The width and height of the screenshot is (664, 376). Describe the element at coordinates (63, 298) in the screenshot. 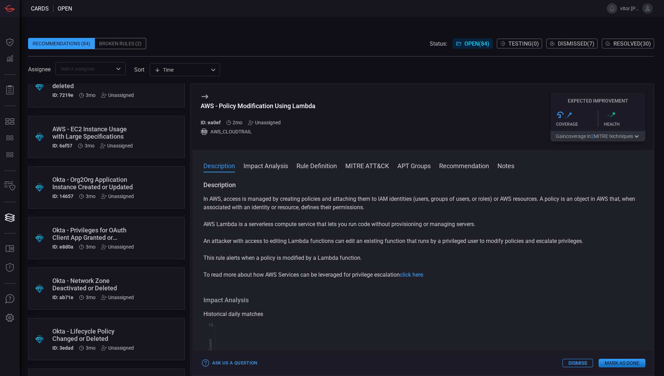

I see `h5: ID: ab71e` at that location.